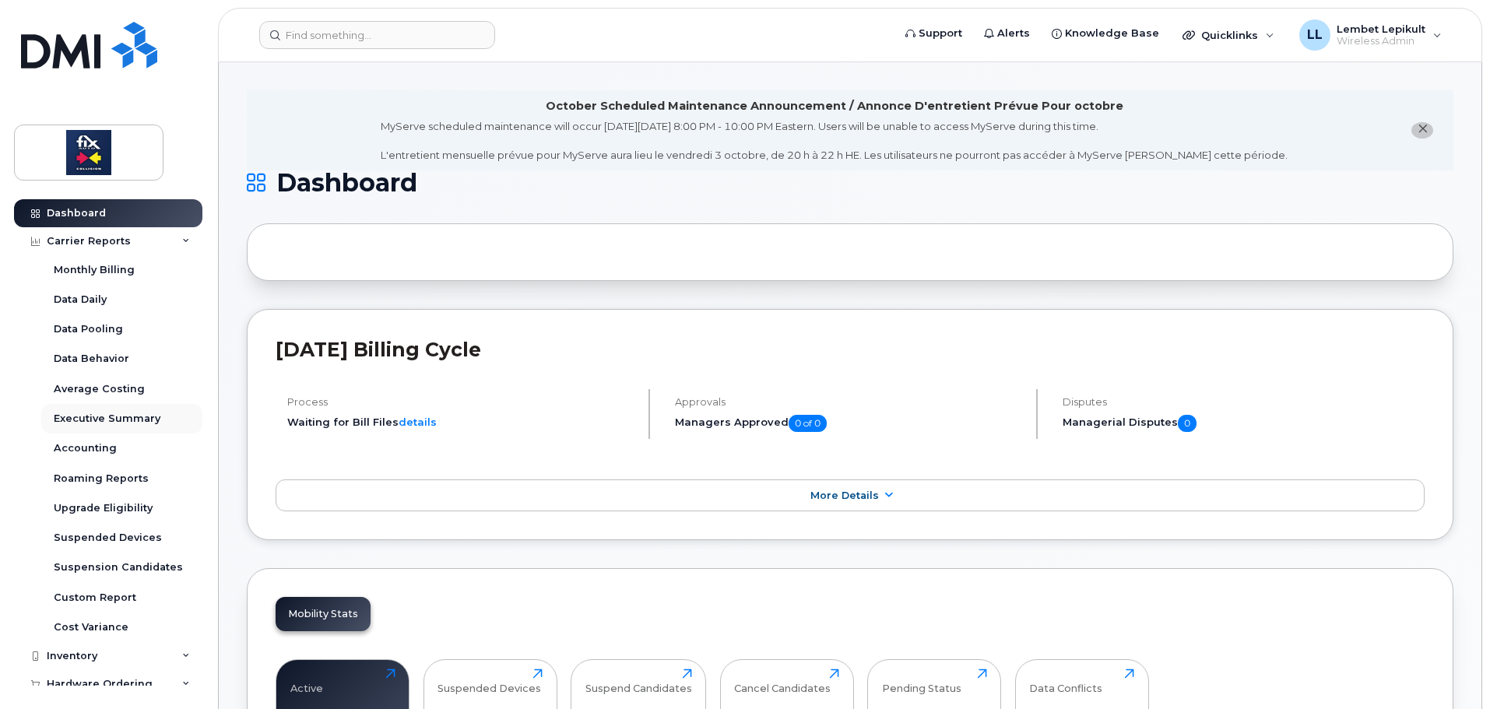  What do you see at coordinates (1243, 402) in the screenshot?
I see `h4: Disputes` at bounding box center [1243, 402].